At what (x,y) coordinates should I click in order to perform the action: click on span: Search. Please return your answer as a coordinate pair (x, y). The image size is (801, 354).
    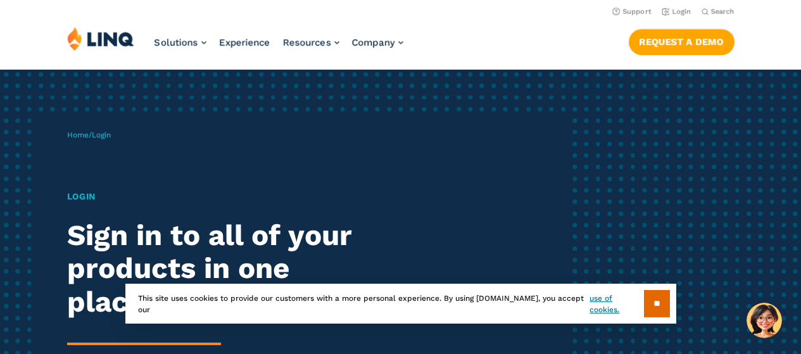
    Looking at the image, I should click on (722, 11).